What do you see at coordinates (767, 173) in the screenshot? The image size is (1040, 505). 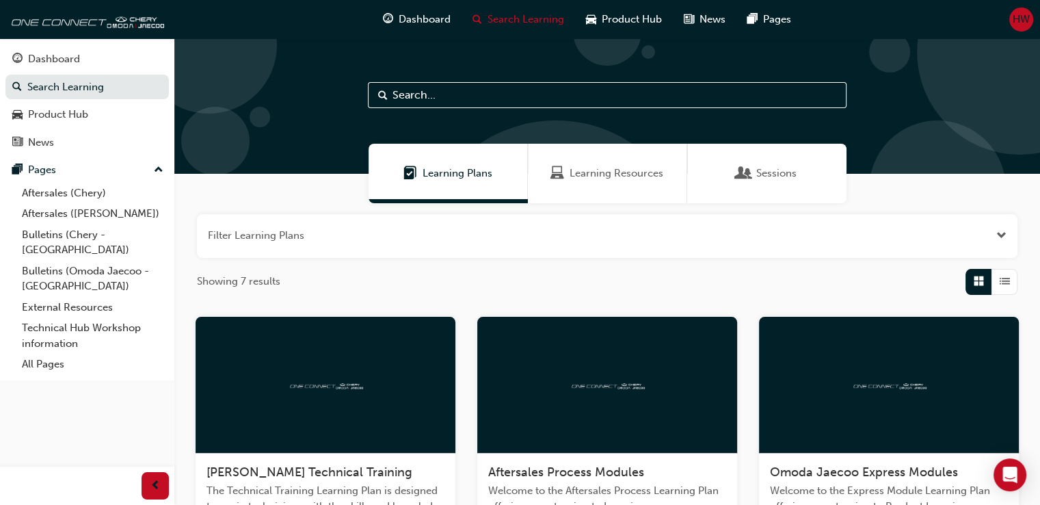 I see `a: SessionsSessions` at bounding box center [767, 173].